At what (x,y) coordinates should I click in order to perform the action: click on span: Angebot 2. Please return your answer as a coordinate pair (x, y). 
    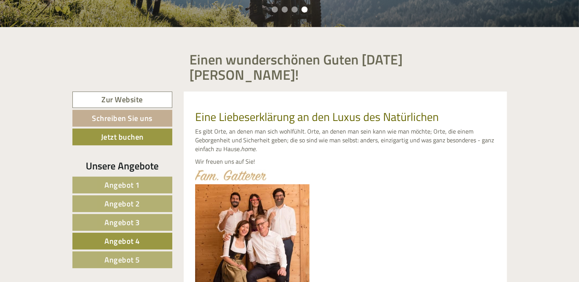
    Looking at the image, I should click on (122, 203).